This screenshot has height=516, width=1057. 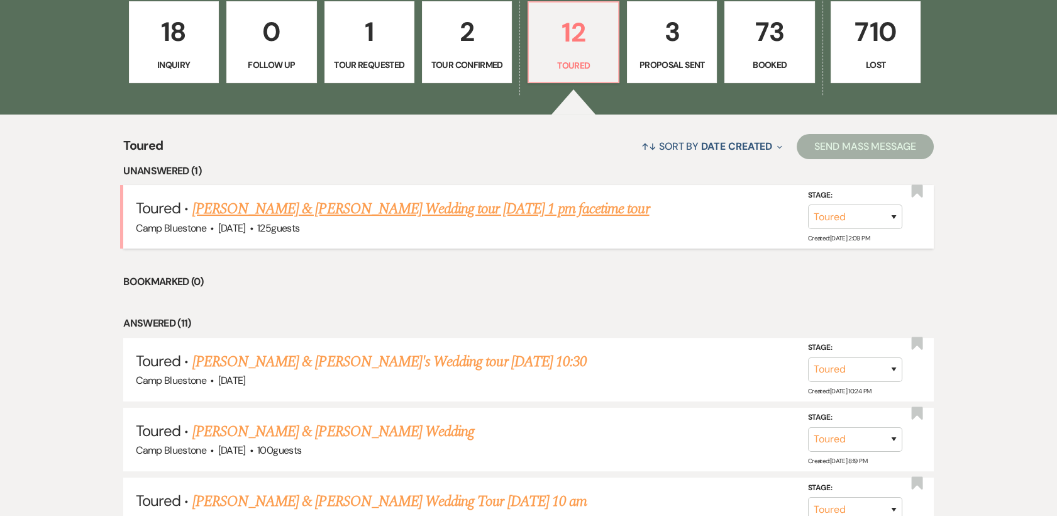 I want to click on a: 12Toured, so click(x=573, y=42).